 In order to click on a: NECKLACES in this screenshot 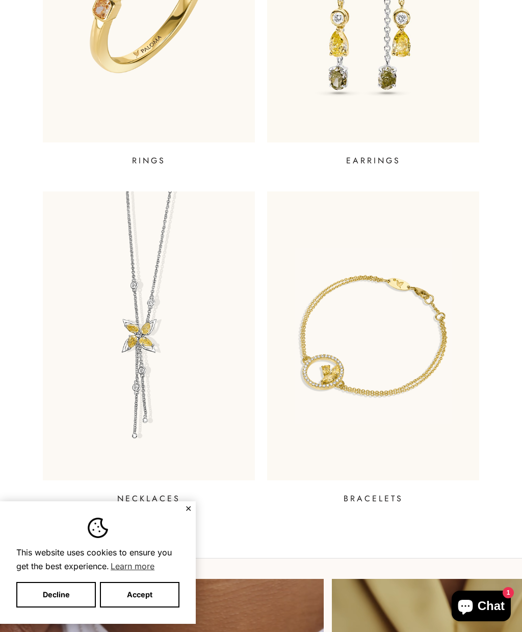, I will do `click(149, 348)`.